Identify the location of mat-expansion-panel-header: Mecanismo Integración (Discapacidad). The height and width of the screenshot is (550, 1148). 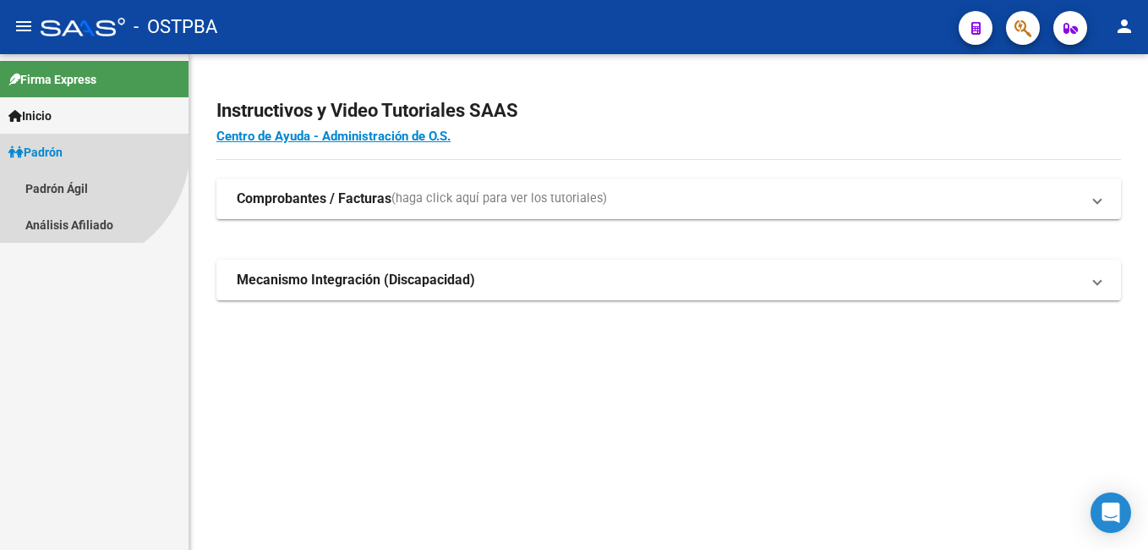
(669, 280).